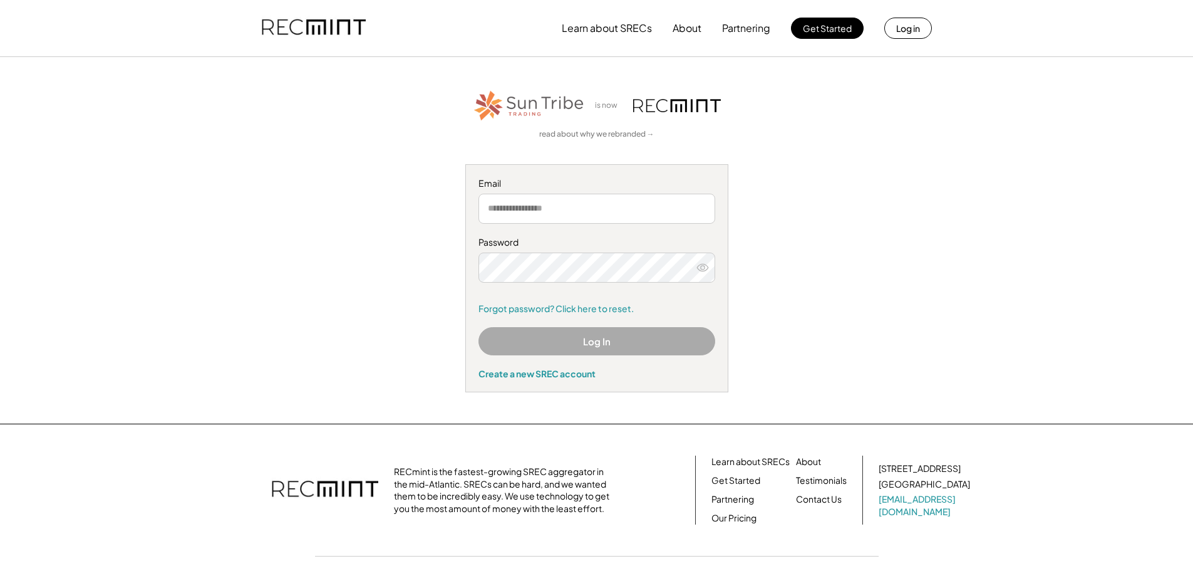 The height and width of the screenshot is (576, 1193). I want to click on div: is now, so click(610, 105).